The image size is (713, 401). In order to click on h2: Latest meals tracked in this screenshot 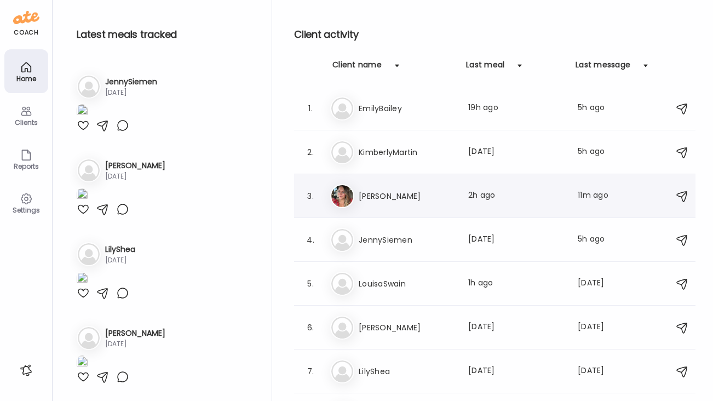, I will do `click(165, 35)`.